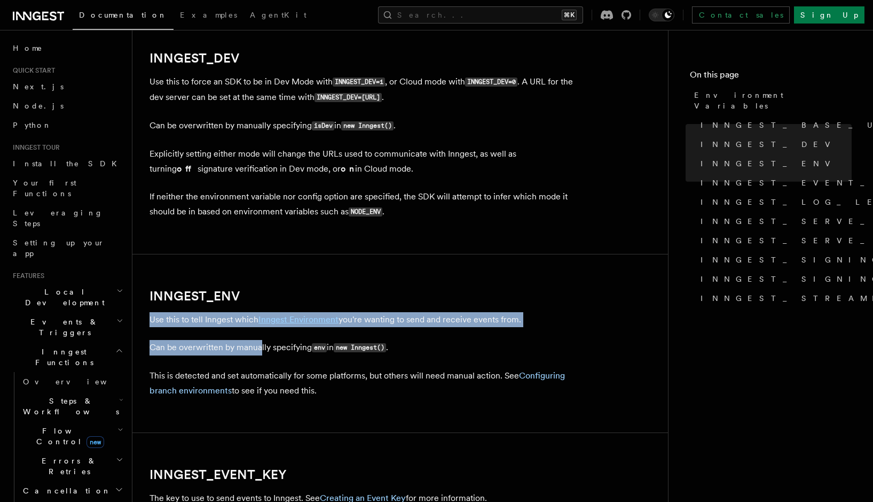 The image size is (873, 502). Describe the element at coordinates (187, 168) in the screenshot. I see `strong: off` at that location.